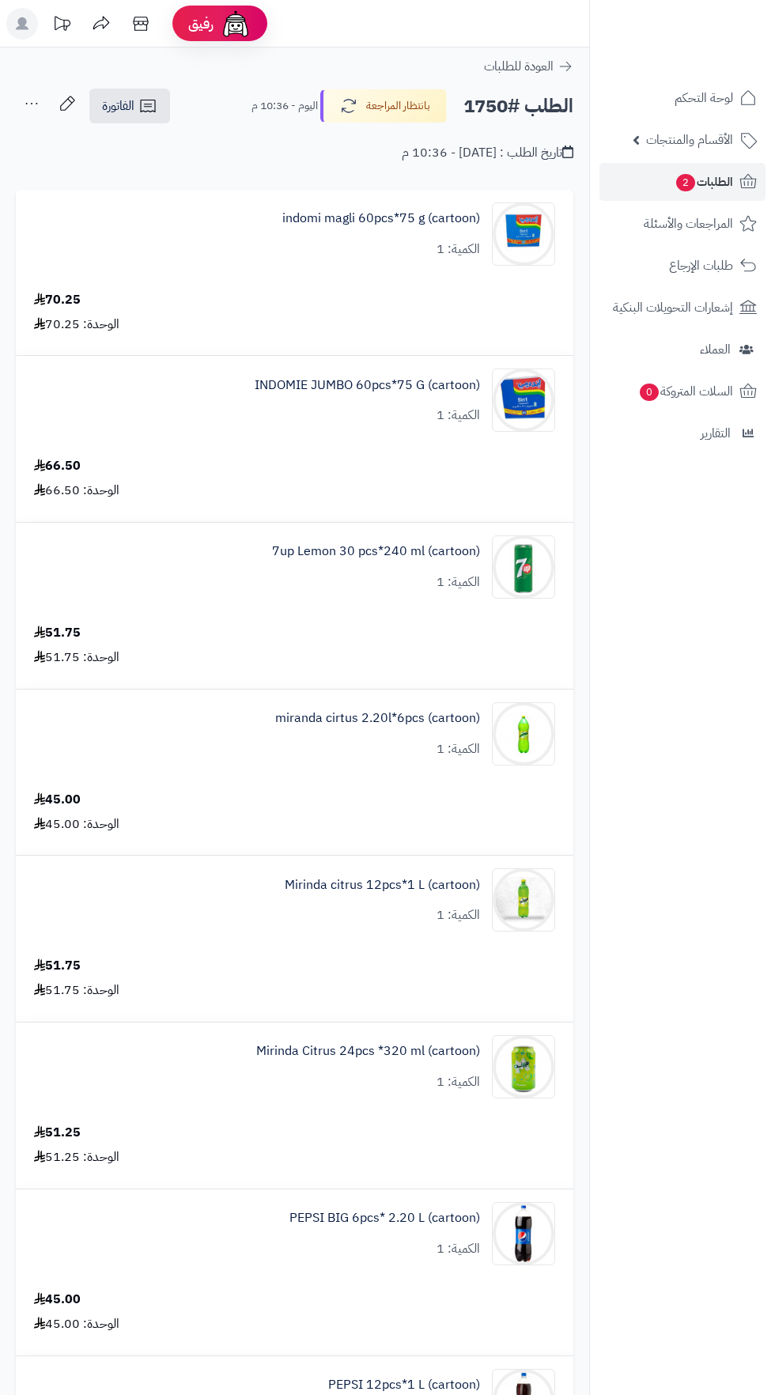 The height and width of the screenshot is (1395, 775). Describe the element at coordinates (130, 106) in the screenshot. I see `a: الفاتورة` at that location.